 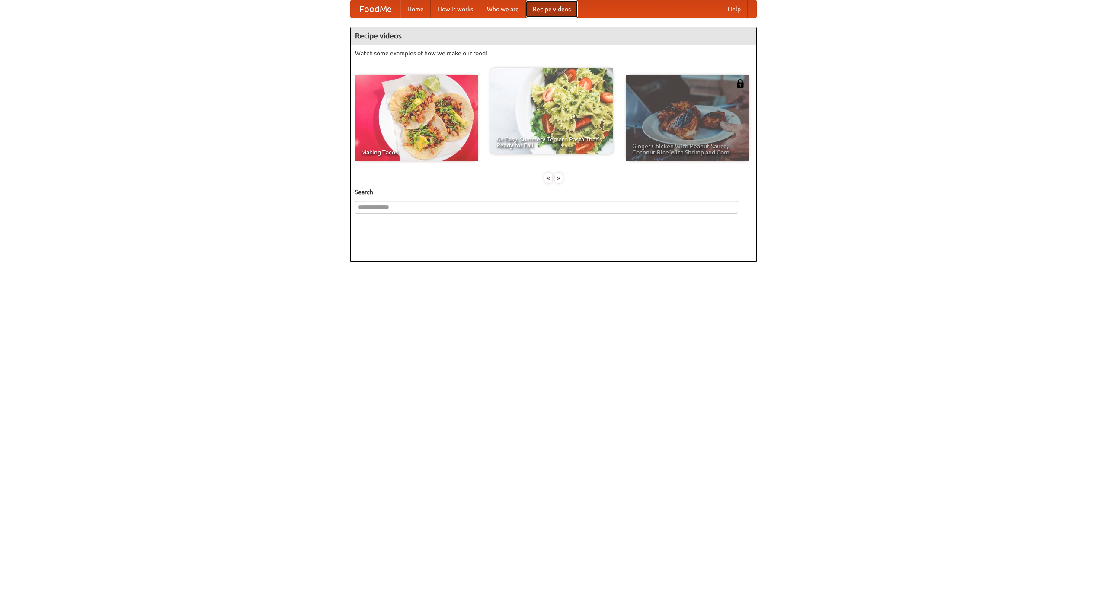 I want to click on a: FoodMe, so click(x=375, y=9).